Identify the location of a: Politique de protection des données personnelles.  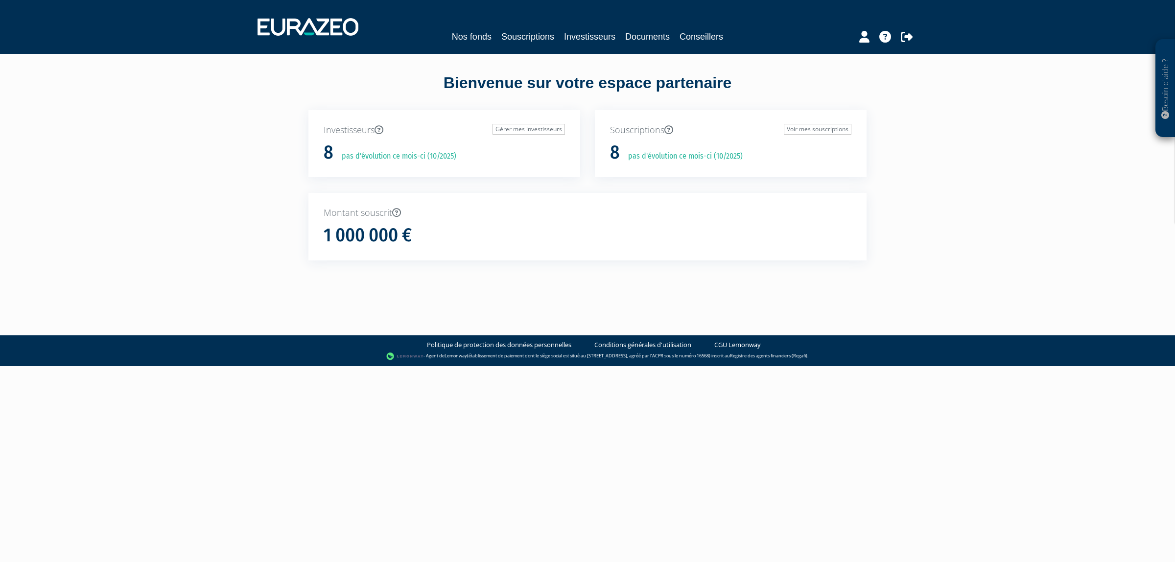
(499, 345).